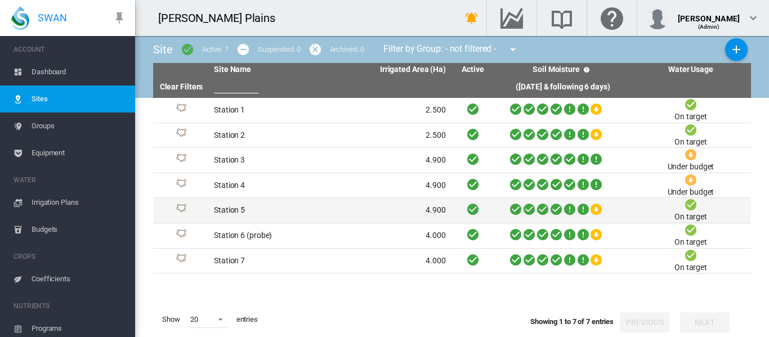  What do you see at coordinates (215, 50) in the screenshot?
I see `div: Active: 7` at bounding box center [215, 50].